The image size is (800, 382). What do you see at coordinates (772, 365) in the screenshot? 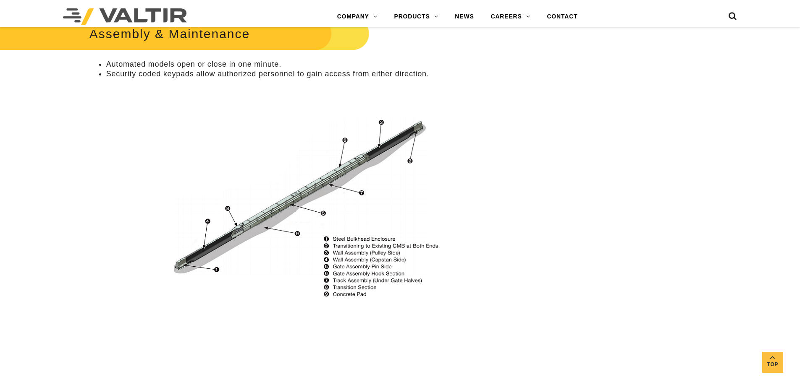
I see `span: Top` at bounding box center [772, 365].